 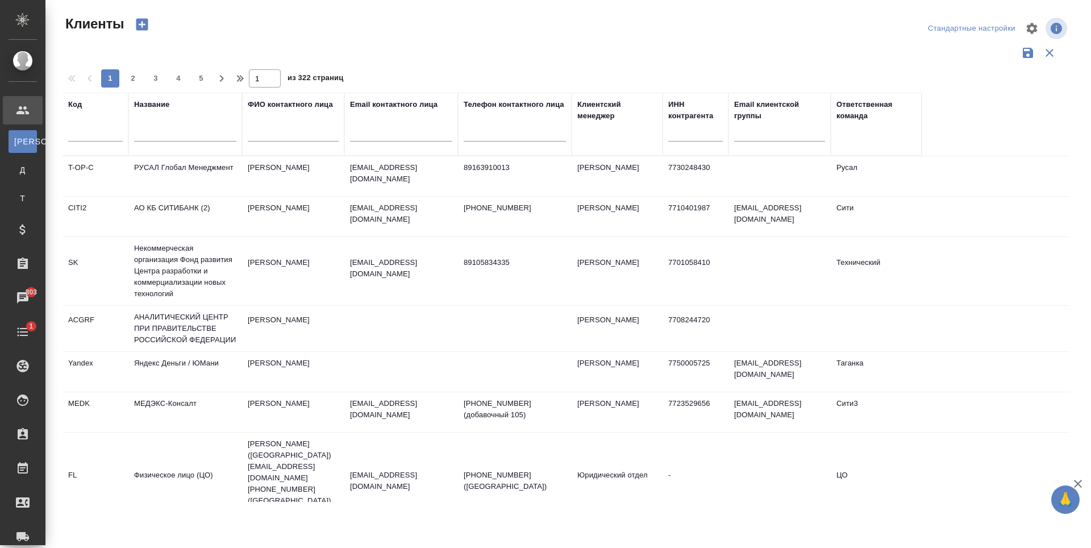 What do you see at coordinates (696, 176) in the screenshot?
I see `td: 7730248430` at bounding box center [696, 176].